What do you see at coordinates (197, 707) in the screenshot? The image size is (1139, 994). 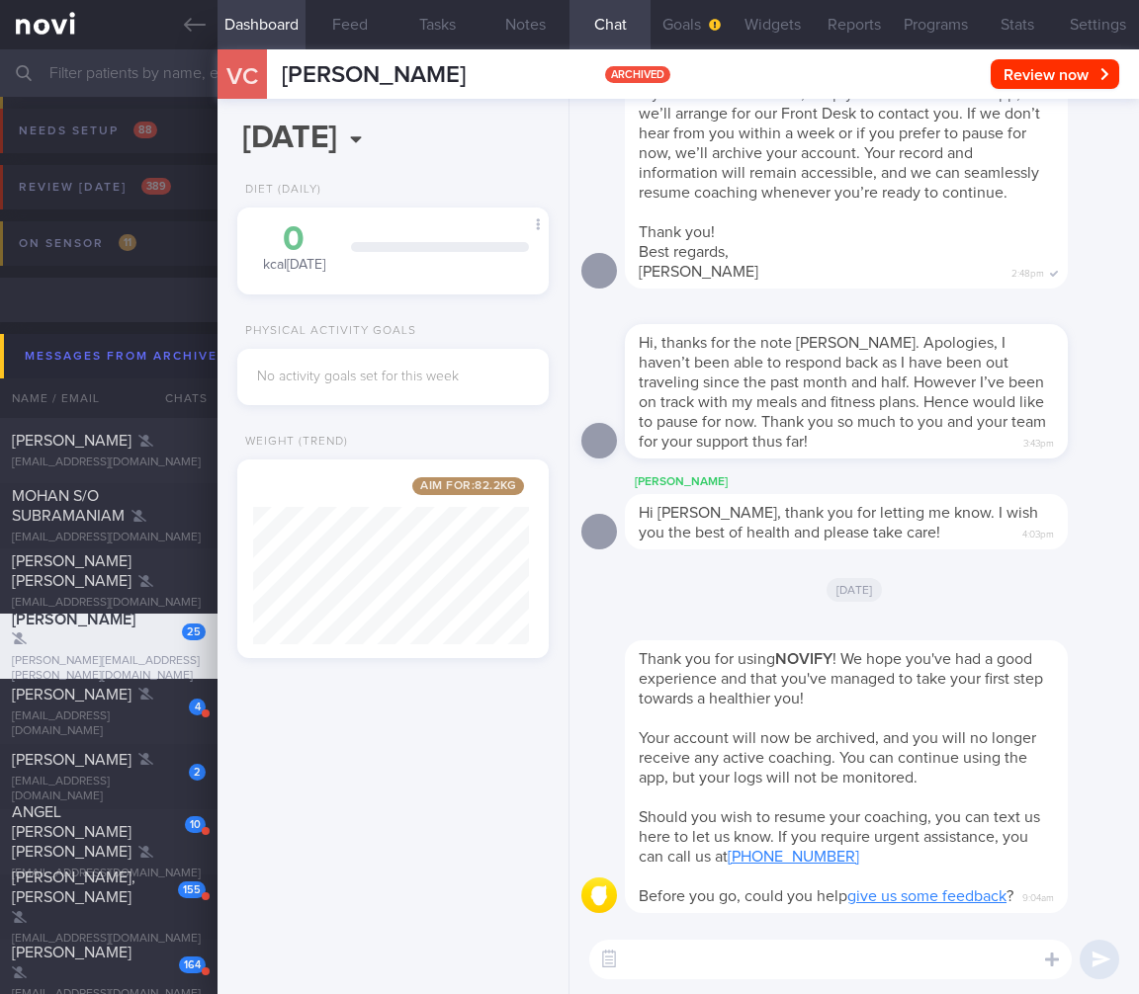 I see `div: 4` at bounding box center [197, 707].